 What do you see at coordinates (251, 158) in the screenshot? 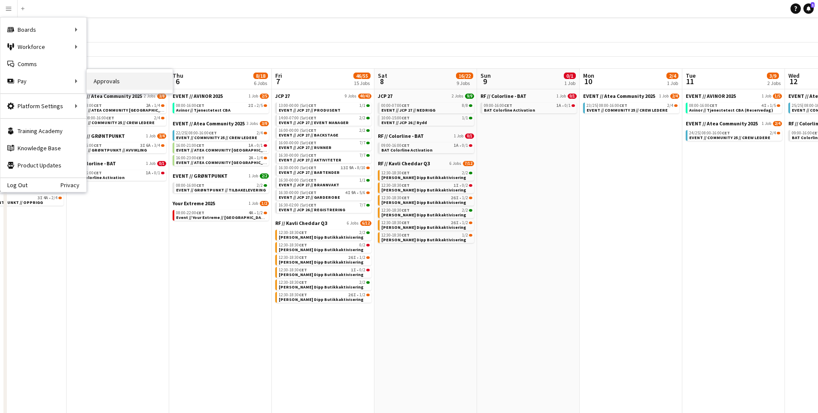
I see `span: 2A` at bounding box center [251, 158].